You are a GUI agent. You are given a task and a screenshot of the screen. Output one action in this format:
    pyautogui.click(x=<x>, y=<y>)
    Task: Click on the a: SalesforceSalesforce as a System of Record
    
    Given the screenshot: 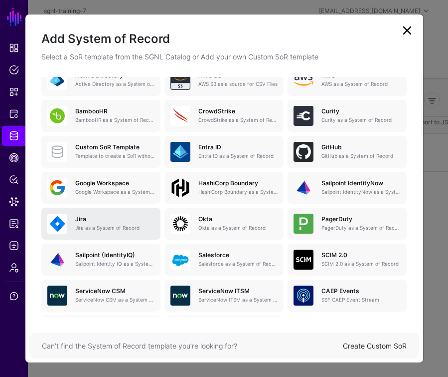 What is the action you would take?
    pyautogui.click(x=224, y=259)
    